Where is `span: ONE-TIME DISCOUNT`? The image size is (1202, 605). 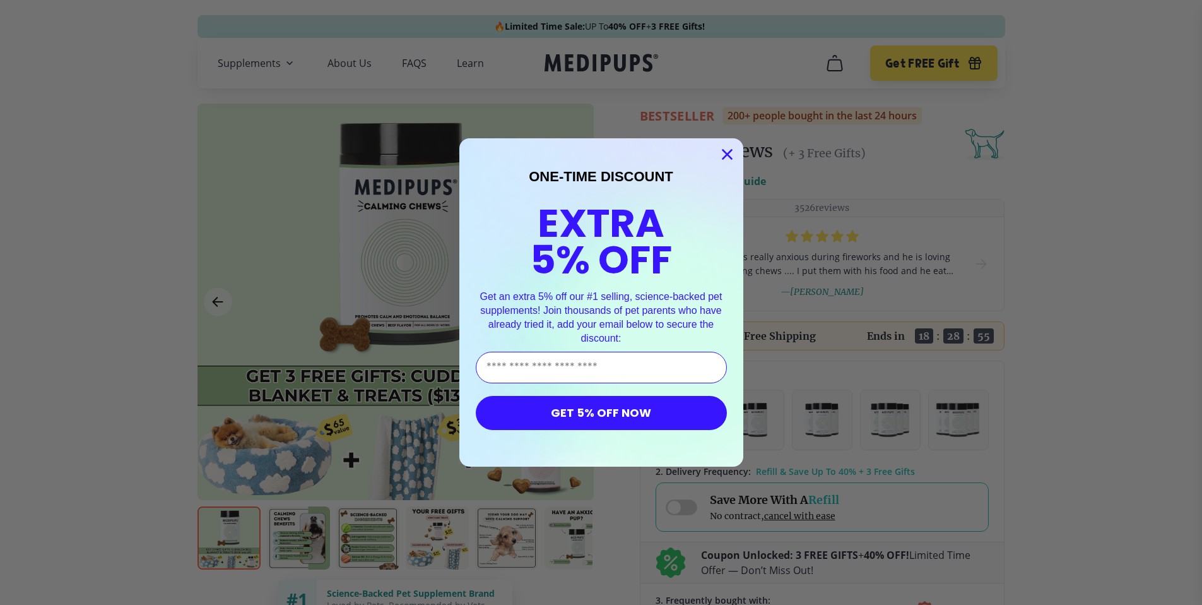 span: ONE-TIME DISCOUNT is located at coordinates (601, 176).